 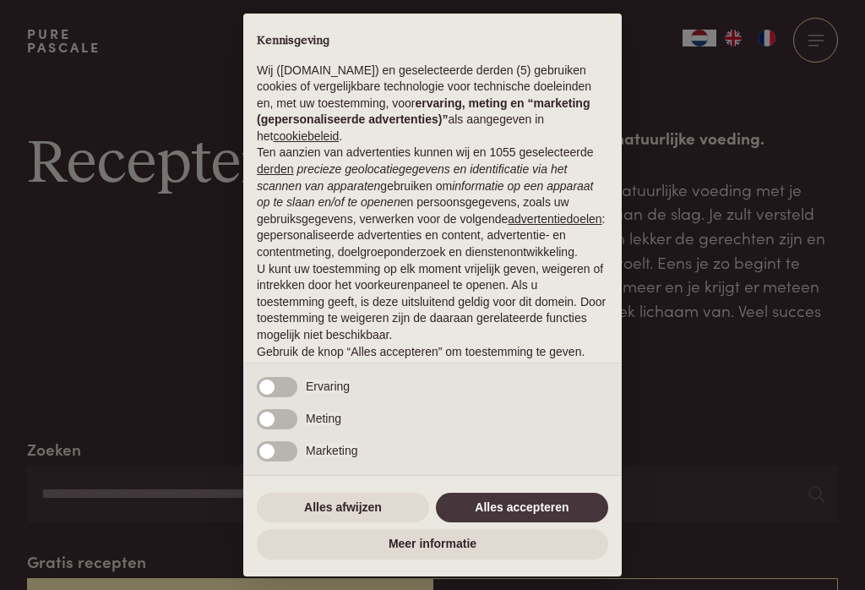 I want to click on span: Marketing, so click(x=331, y=450).